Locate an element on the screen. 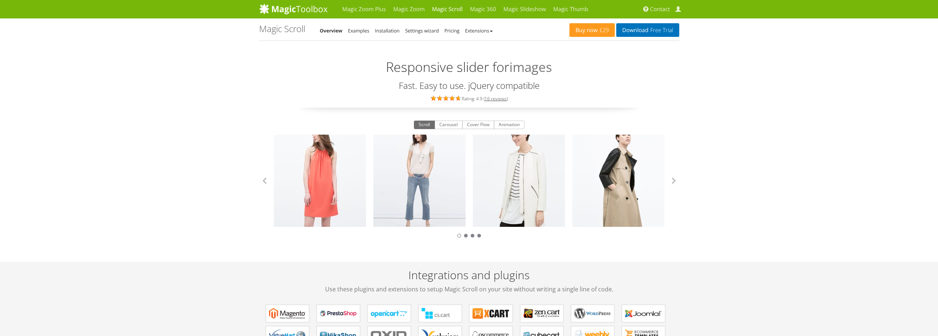 The image size is (938, 336). a: Pricing is located at coordinates (452, 31).